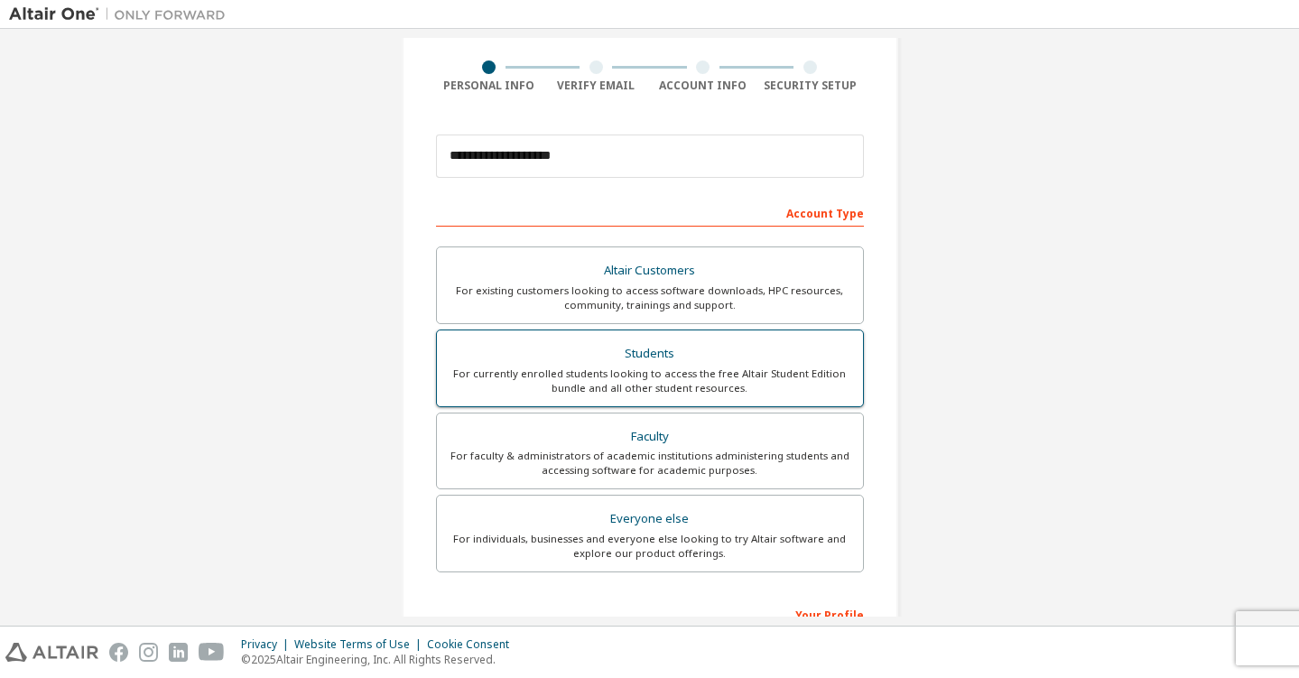 Image resolution: width=1299 pixels, height=678 pixels. Describe the element at coordinates (650, 546) in the screenshot. I see `div: For individuals, businesses and everyone else looking to try Altair software and explore our prod...` at that location.